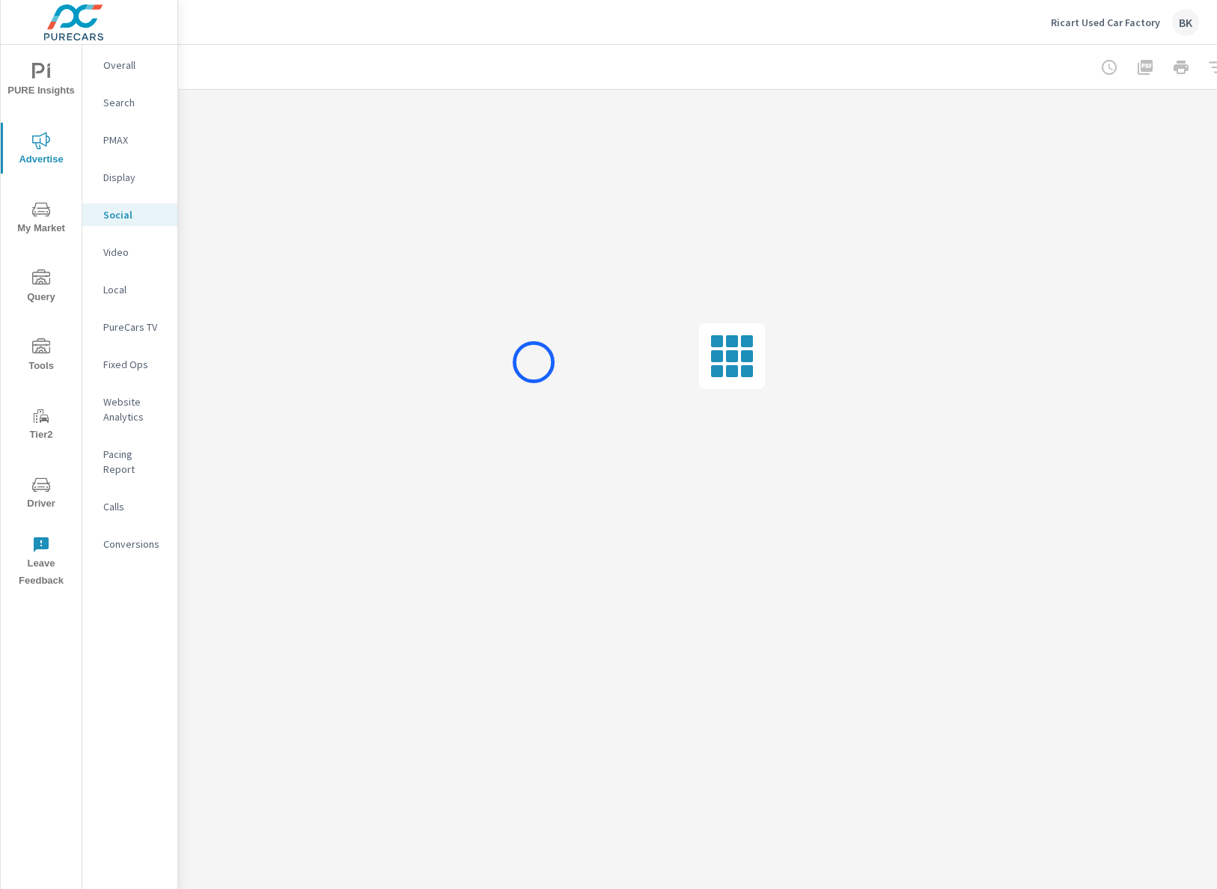  Describe the element at coordinates (1185, 22) in the screenshot. I see `div: BK` at that location.